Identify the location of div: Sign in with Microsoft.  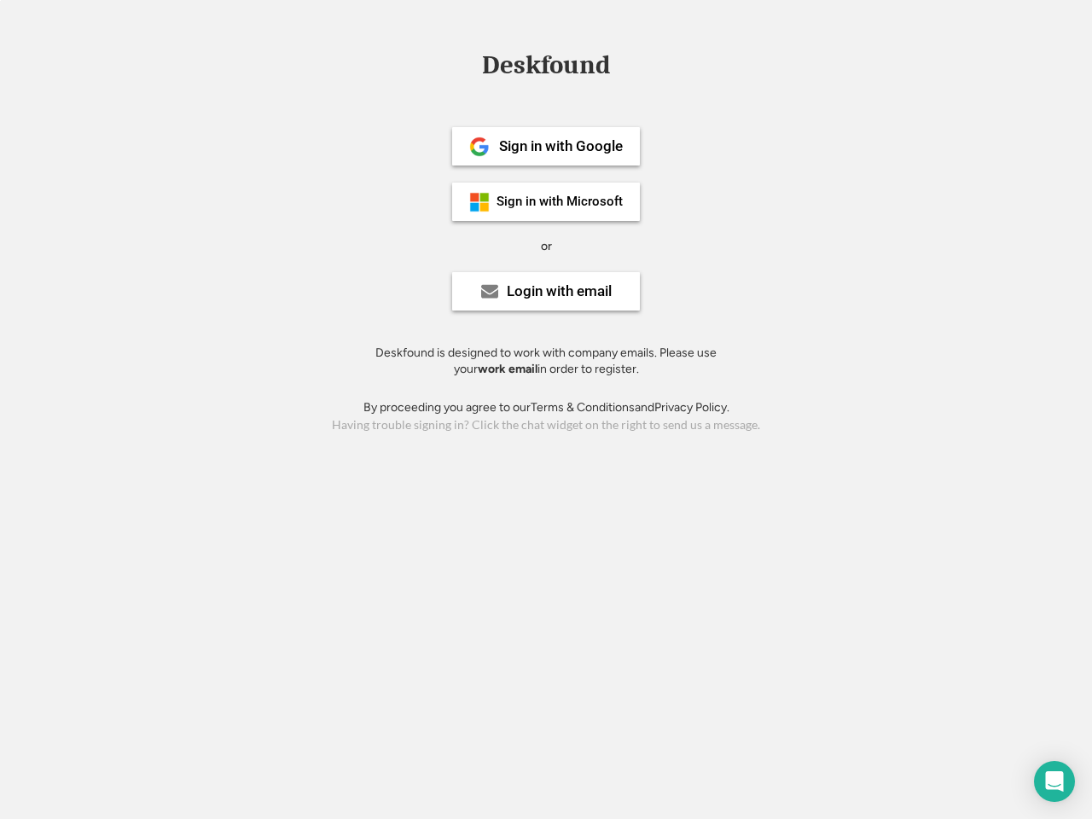
(560, 201).